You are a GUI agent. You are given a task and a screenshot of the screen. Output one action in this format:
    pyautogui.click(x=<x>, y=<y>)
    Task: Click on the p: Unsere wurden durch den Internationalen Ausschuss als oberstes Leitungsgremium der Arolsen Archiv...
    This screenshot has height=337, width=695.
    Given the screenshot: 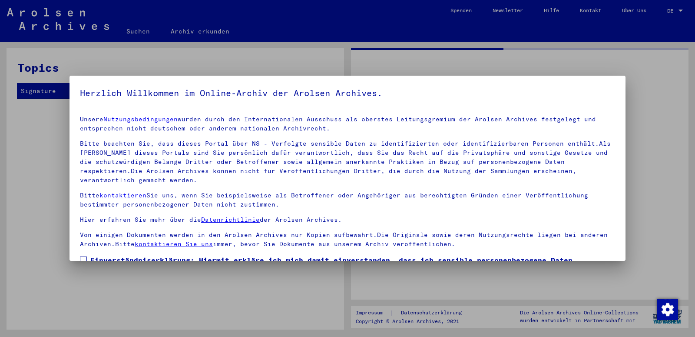 What is the action you would take?
    pyautogui.click(x=347, y=124)
    